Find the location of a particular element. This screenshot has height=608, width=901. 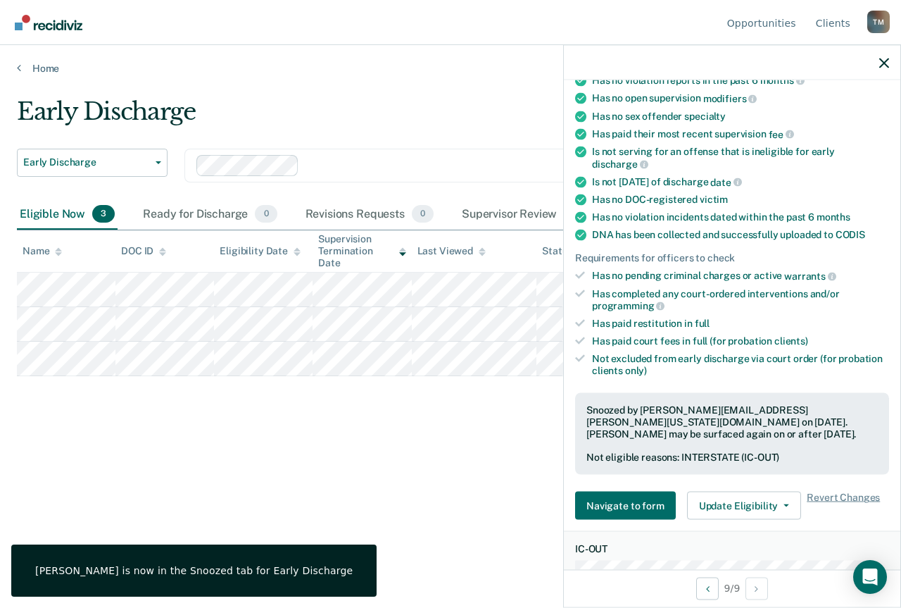

span: programming is located at coordinates (628, 306).